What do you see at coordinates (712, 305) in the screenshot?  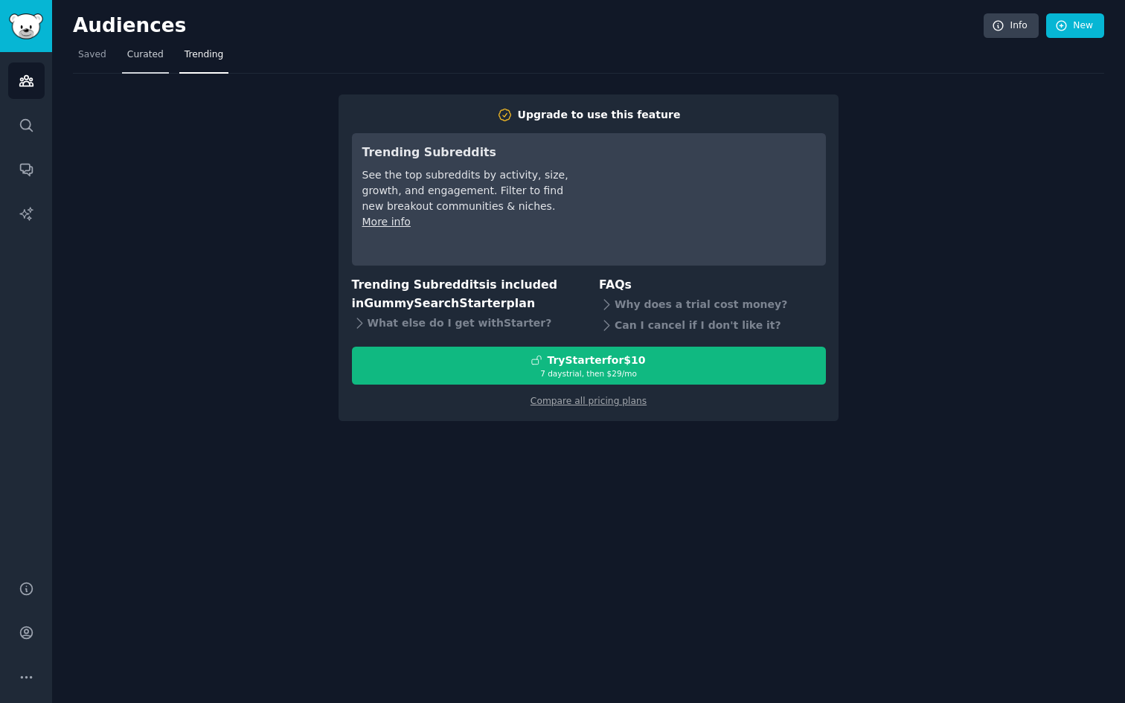 I see `div: Why does a trial cost money?` at bounding box center [712, 305].